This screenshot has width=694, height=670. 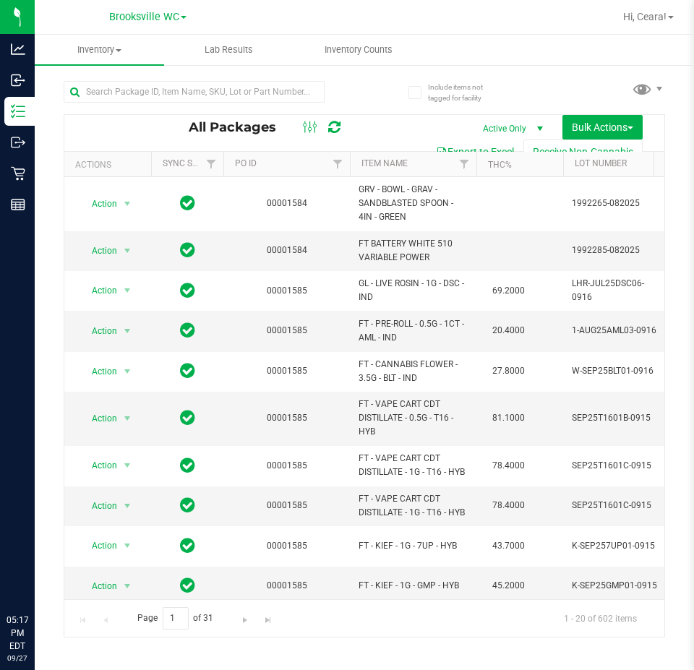 I want to click on p: 09/27, so click(x=17, y=657).